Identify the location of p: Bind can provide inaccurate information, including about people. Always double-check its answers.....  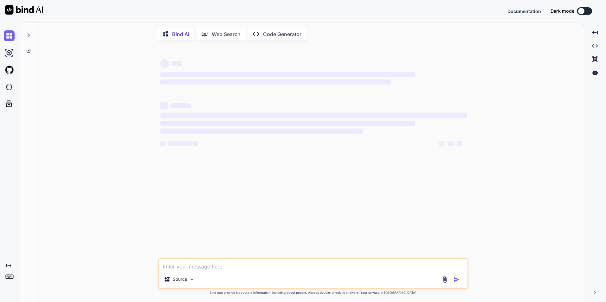
(313, 293).